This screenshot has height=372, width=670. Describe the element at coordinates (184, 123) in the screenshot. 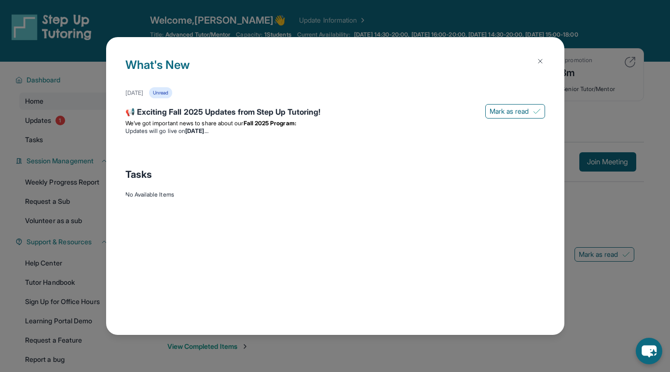

I see `span: We’ve got important news to share about our` at that location.